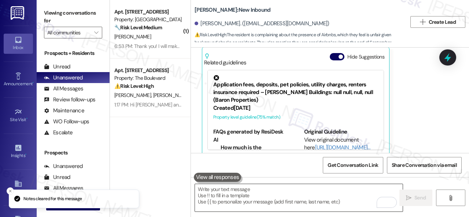  I want to click on textarea: To enrich screen reader interactions, please activate Accessibility in Grammarly extension settings, so click(299, 198).